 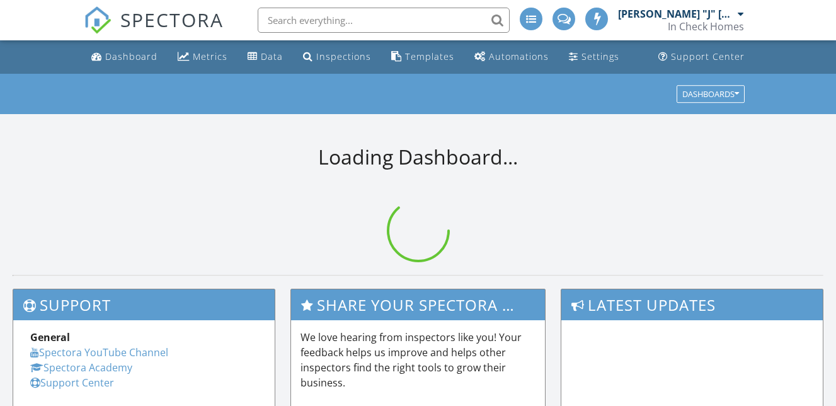 What do you see at coordinates (172, 20) in the screenshot?
I see `span: SPECTORA` at bounding box center [172, 20].